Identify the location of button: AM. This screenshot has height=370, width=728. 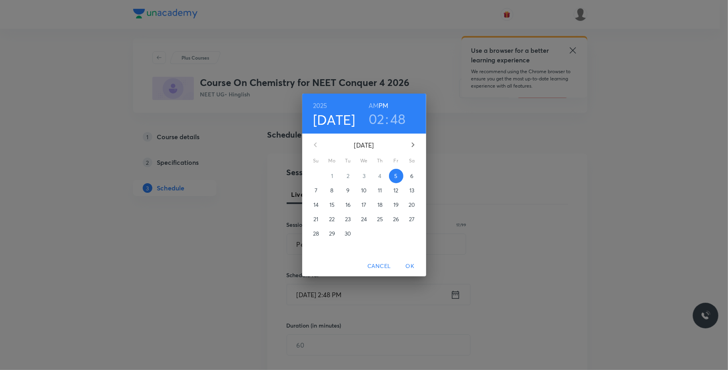
(373, 106).